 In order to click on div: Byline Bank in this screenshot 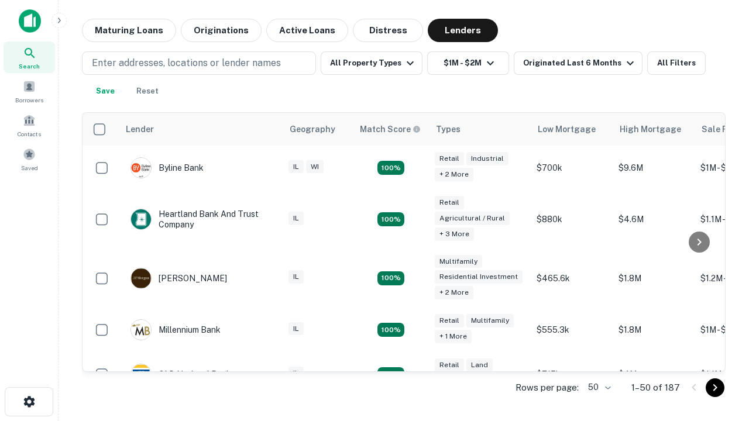, I will do `click(167, 168)`.